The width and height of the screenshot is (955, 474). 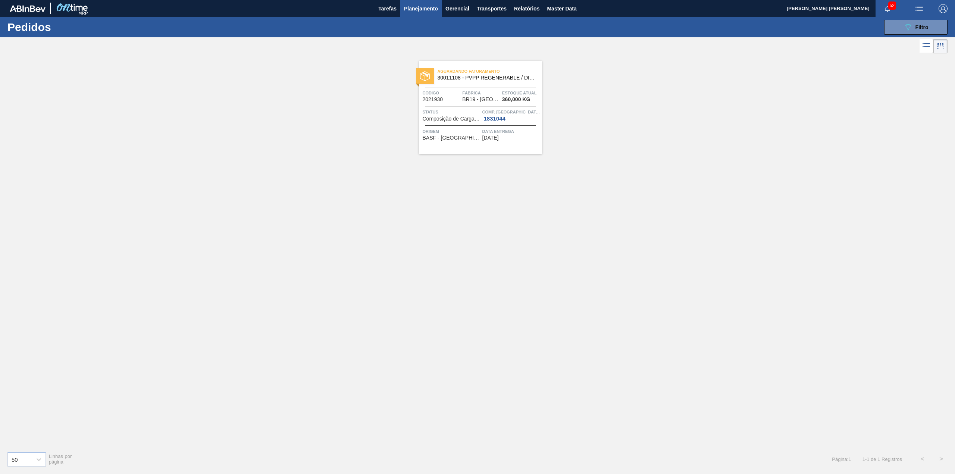 What do you see at coordinates (451, 131) in the screenshot?
I see `span: Origem` at bounding box center [451, 131].